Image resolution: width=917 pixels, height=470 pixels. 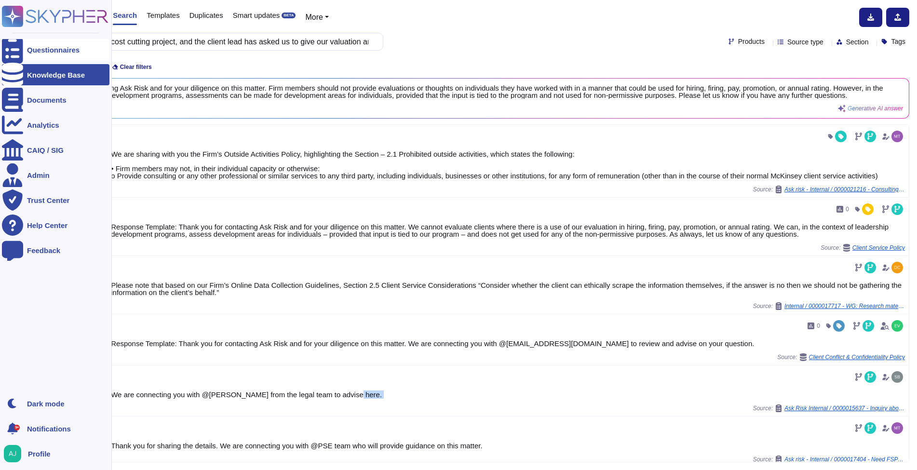 What do you see at coordinates (314, 17) in the screenshot?
I see `span: More` at bounding box center [314, 17].